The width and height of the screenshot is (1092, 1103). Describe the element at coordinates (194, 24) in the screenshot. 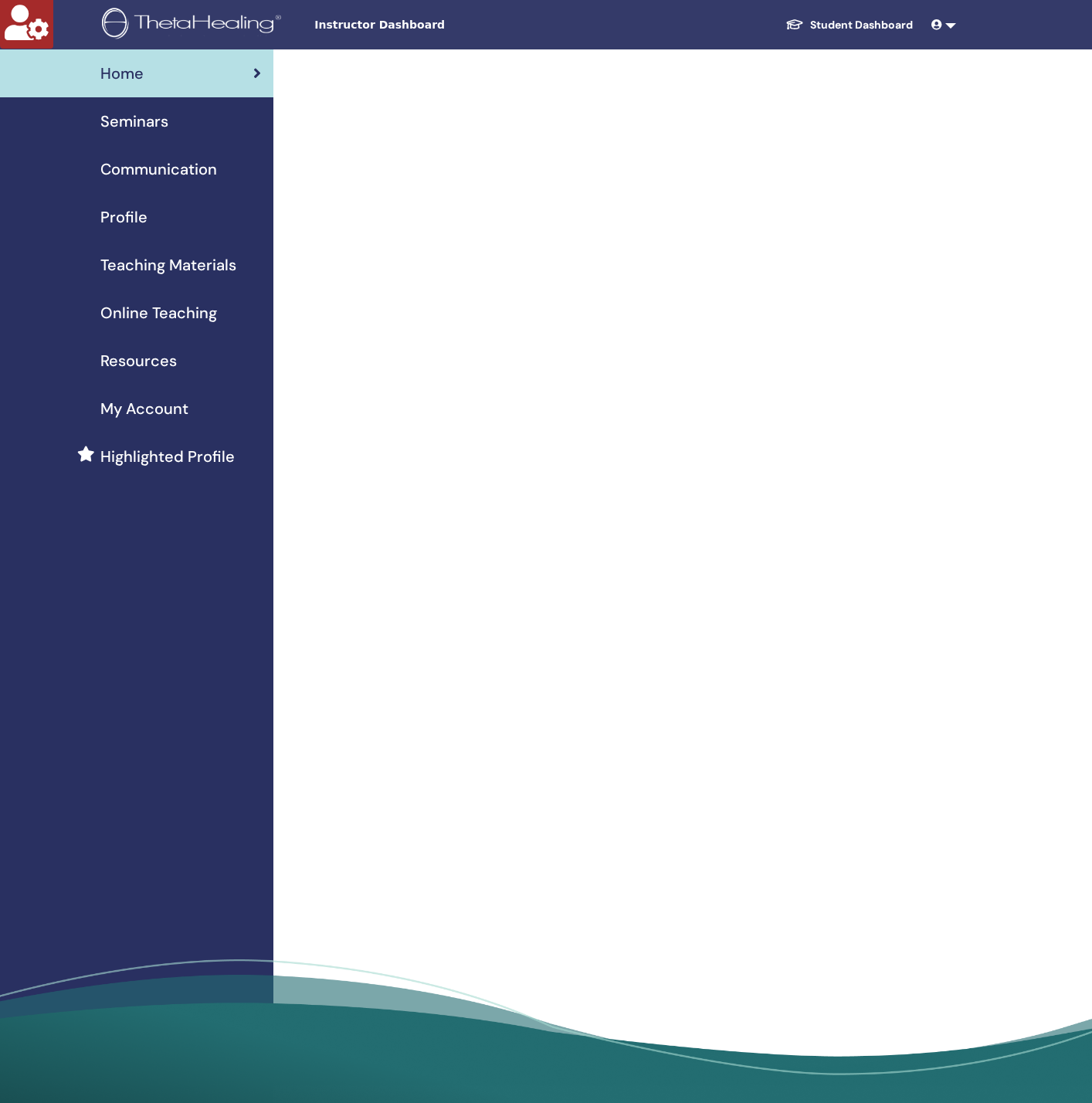

I see `img: logo.png` at that location.